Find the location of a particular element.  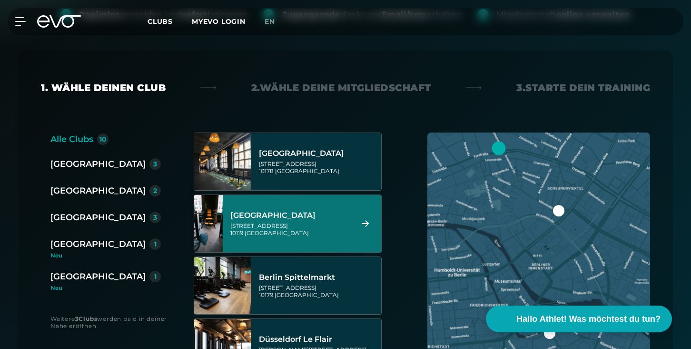

div: 2 is located at coordinates (155, 190).